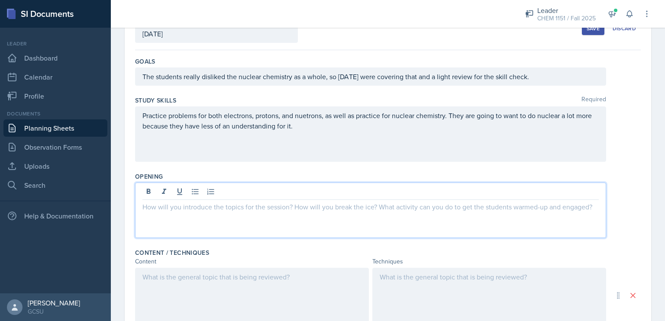 The height and width of the screenshot is (321, 665). What do you see at coordinates (593, 29) in the screenshot?
I see `div: Save` at bounding box center [593, 29].